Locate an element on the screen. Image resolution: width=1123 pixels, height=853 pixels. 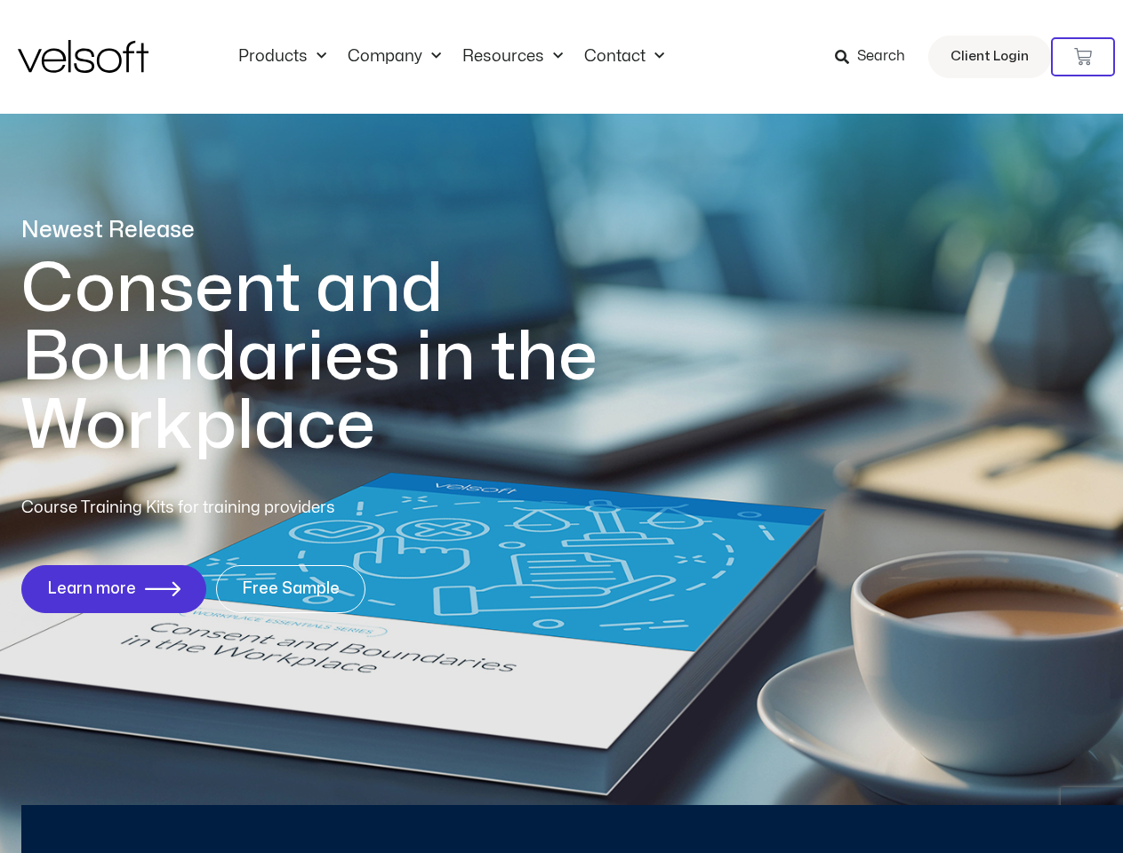
nav: Menu is located at coordinates (451, 57).